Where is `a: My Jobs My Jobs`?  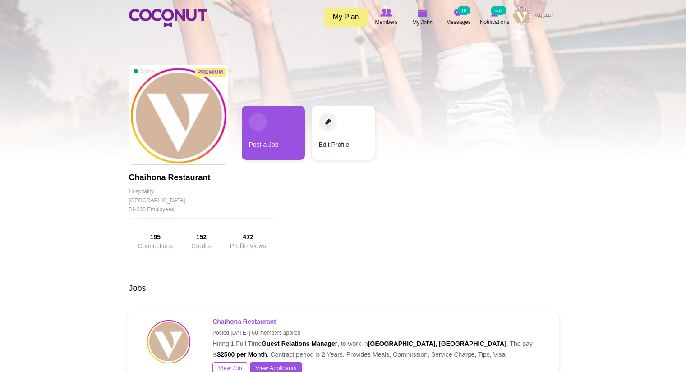 a: My Jobs My Jobs is located at coordinates (423, 17).